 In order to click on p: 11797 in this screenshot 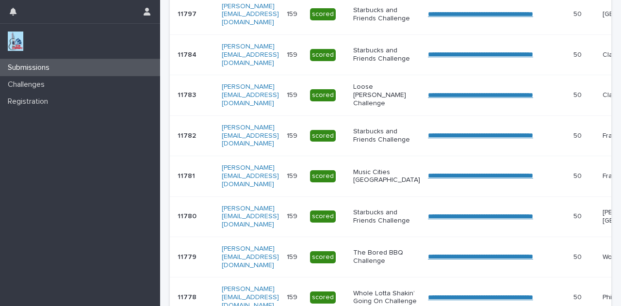, I will do `click(188, 13)`.